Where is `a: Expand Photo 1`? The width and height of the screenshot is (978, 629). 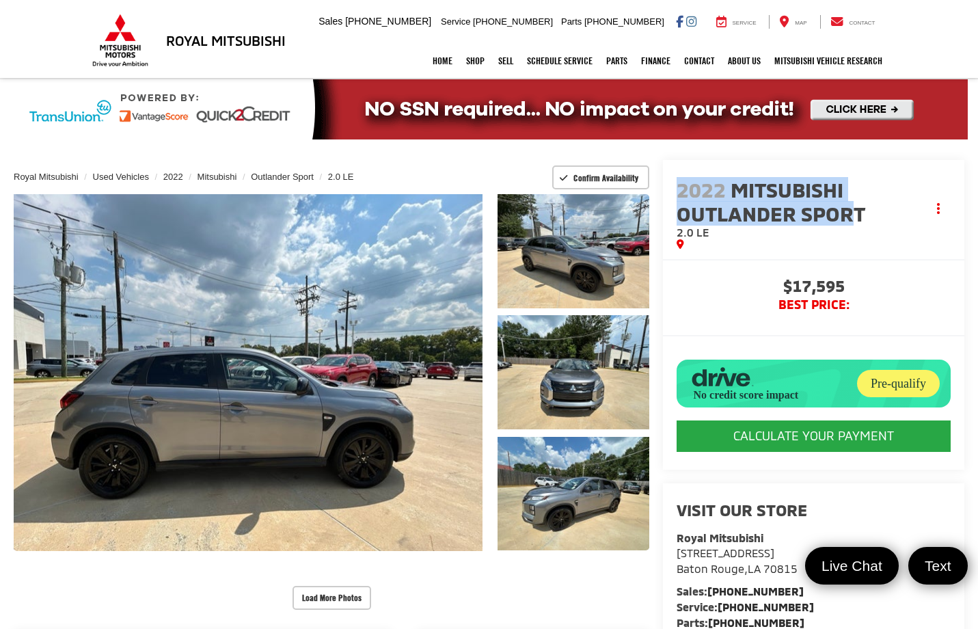
a: Expand Photo 1 is located at coordinates (573, 251).